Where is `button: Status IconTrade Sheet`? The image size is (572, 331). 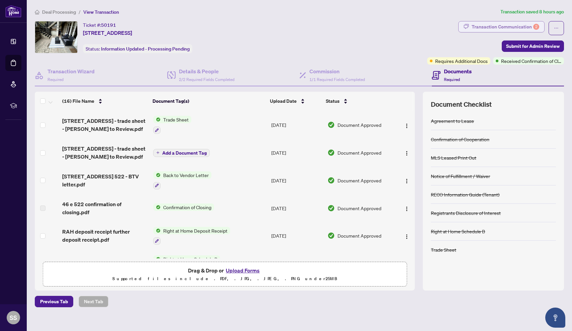 button: Status IconTrade Sheet is located at coordinates (172, 125).